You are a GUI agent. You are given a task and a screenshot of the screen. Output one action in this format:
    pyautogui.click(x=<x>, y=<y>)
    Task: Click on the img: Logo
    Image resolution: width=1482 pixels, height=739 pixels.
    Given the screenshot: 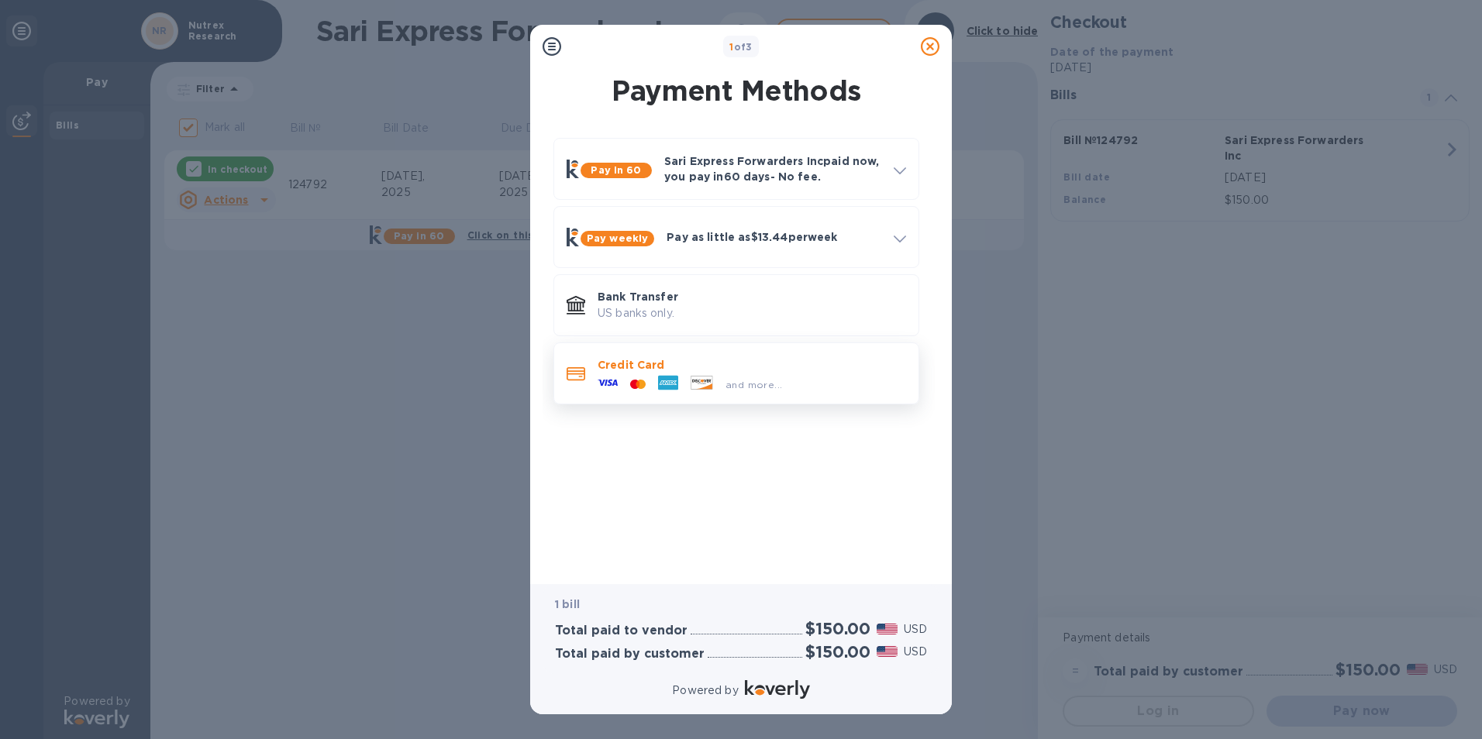 What is the action you would take?
    pyautogui.click(x=777, y=690)
    